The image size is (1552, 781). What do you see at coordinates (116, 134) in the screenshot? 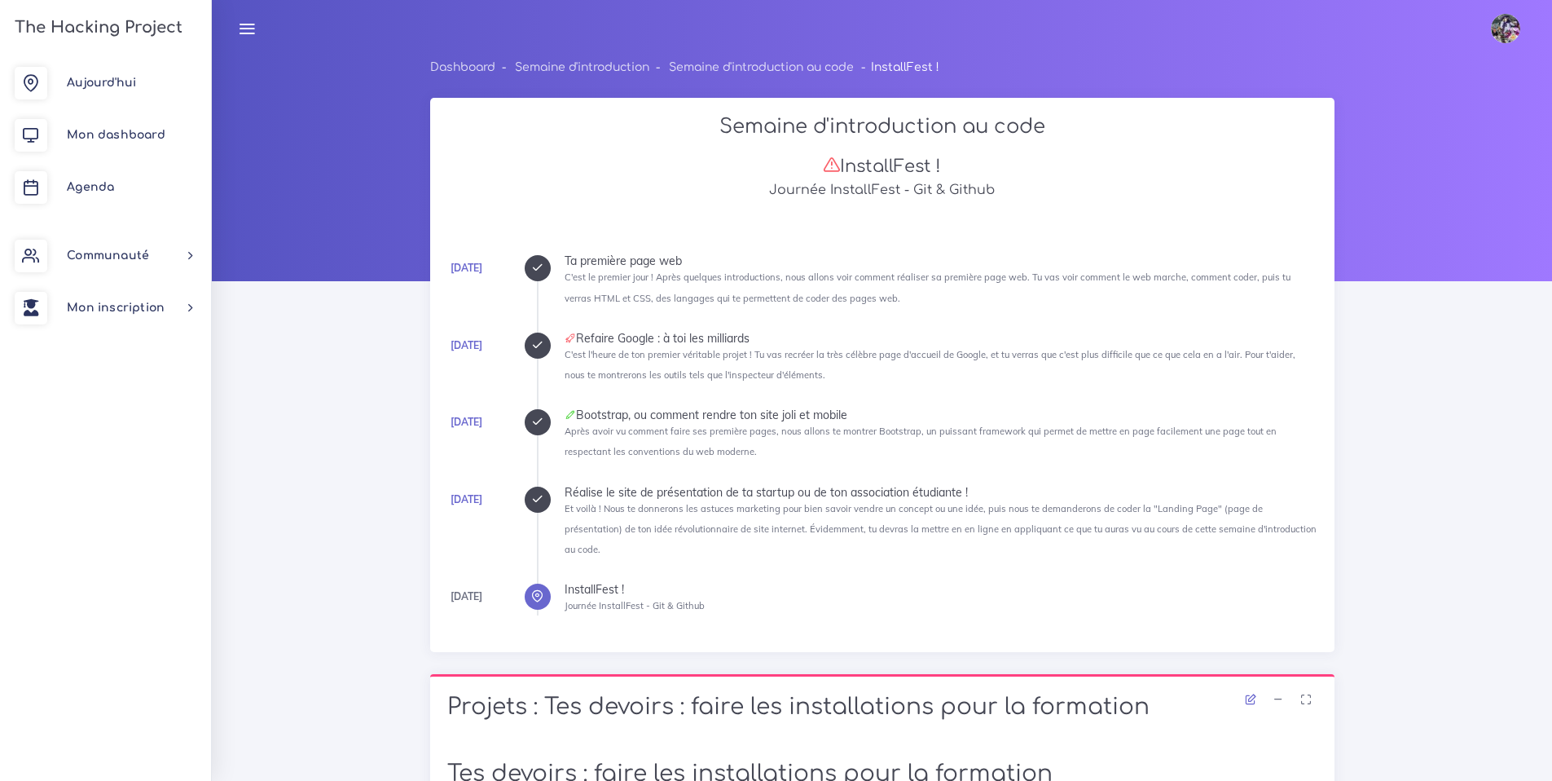
I see `span: Mon dashboard` at bounding box center [116, 134].